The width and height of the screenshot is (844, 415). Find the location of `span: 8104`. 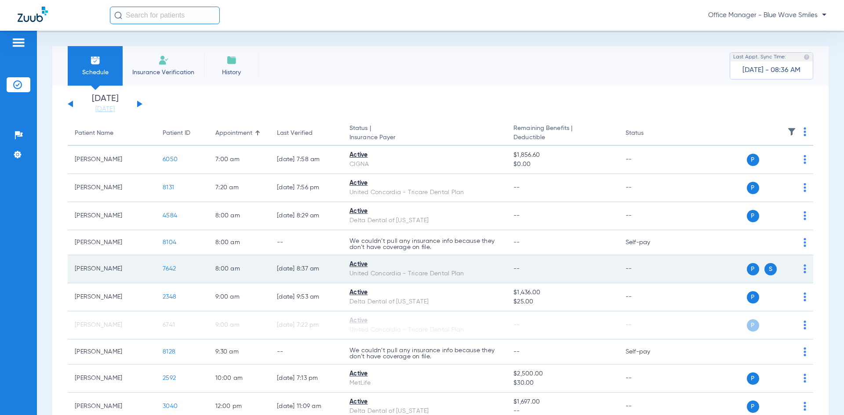

span: 8104 is located at coordinates (169, 243).